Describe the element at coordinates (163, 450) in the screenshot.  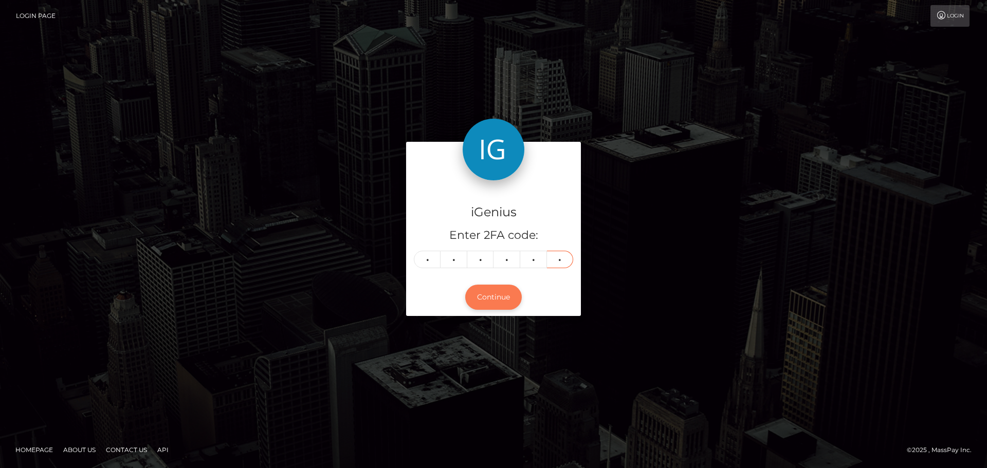
I see `a: API` at that location.